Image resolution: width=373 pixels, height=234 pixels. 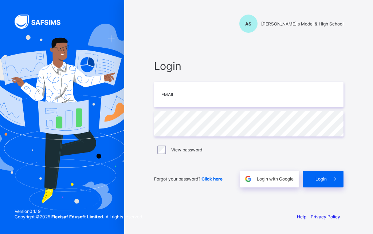 What do you see at coordinates (325, 217) in the screenshot?
I see `a: Privacy Policy` at bounding box center [325, 217].